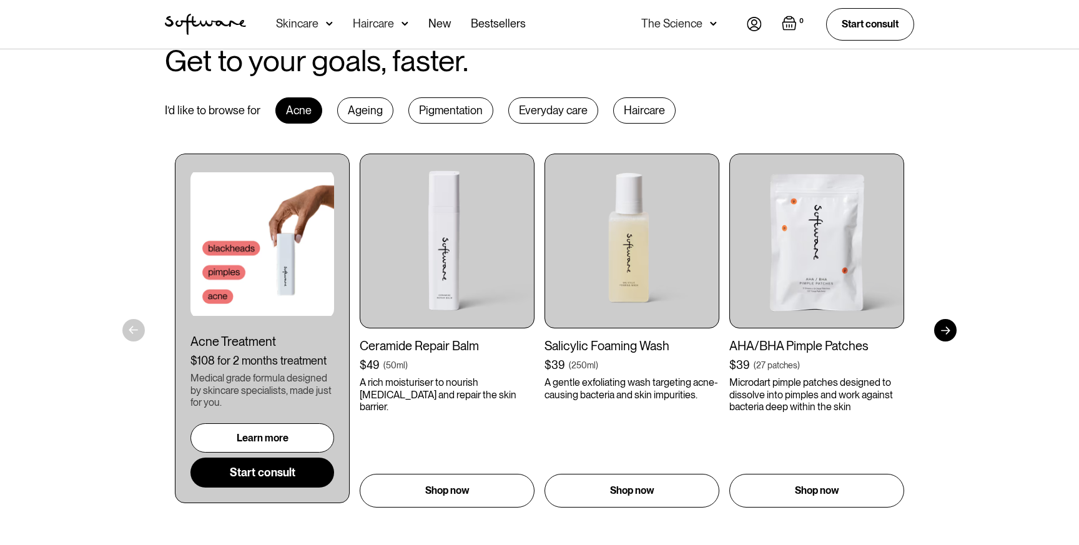 This screenshot has width=1079, height=545. Describe the element at coordinates (672, 24) in the screenshot. I see `div: The Science` at that location.